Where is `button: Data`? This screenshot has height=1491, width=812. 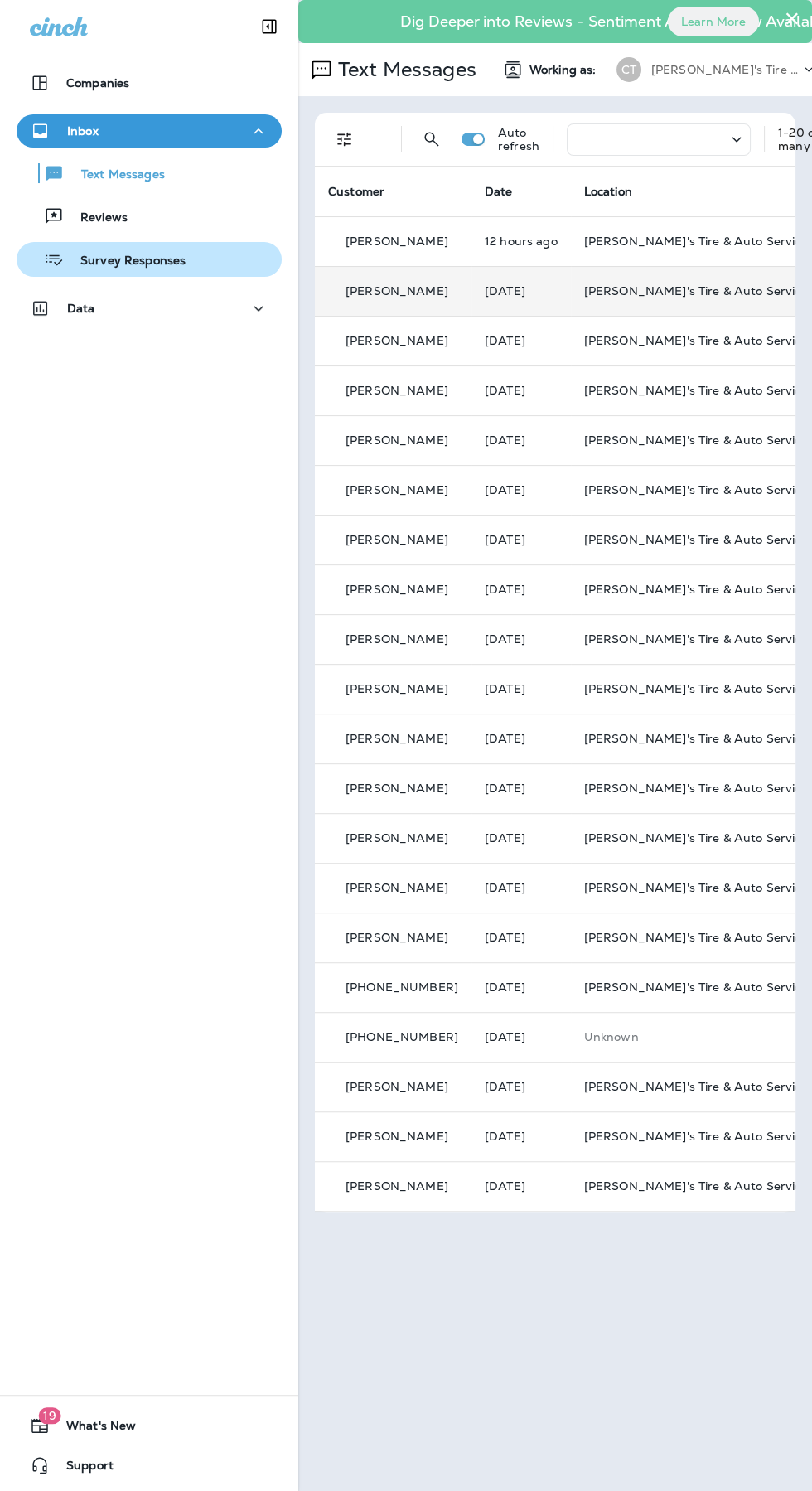 button: Data is located at coordinates (149, 308).